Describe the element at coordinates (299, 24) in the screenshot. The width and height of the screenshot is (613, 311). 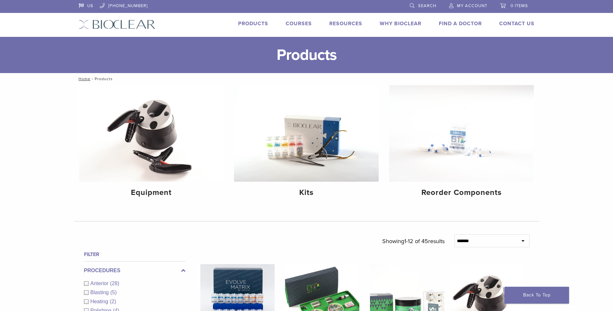
I see `a: Courses` at that location.